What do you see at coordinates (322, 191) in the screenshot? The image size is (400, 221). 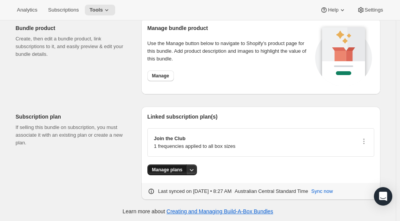 I see `span: Sync now` at bounding box center [322, 191].